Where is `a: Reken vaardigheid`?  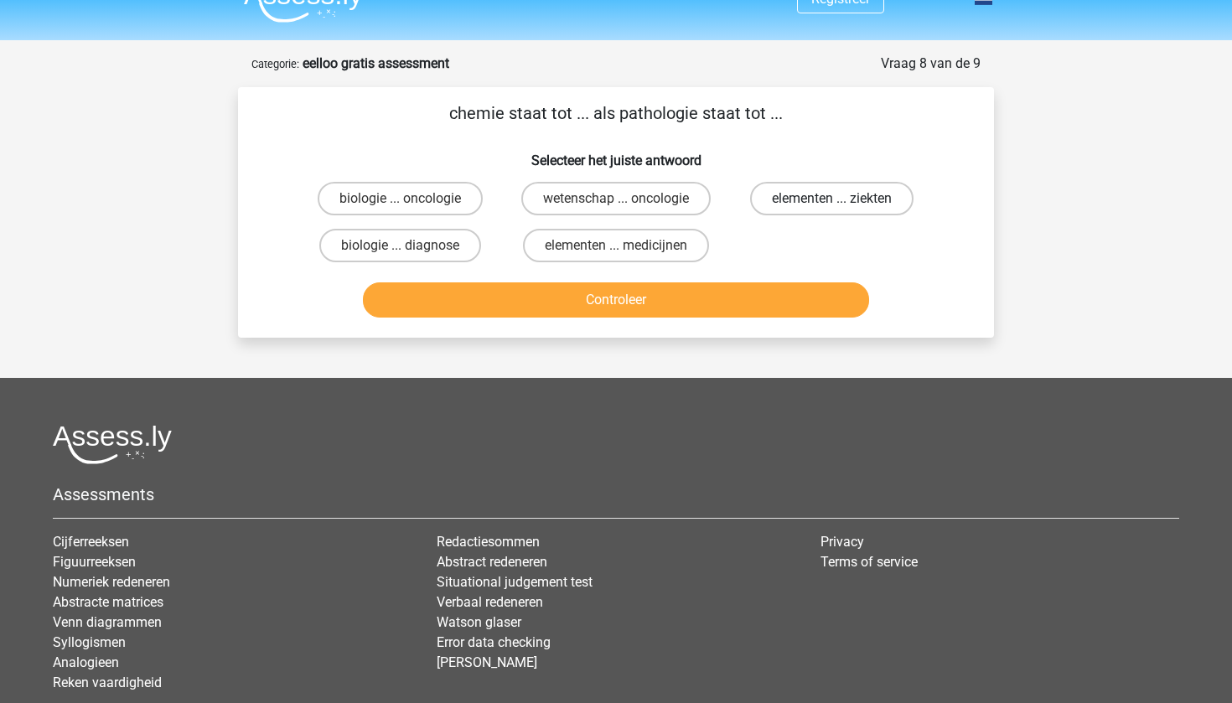
a: Reken vaardigheid is located at coordinates (107, 682).